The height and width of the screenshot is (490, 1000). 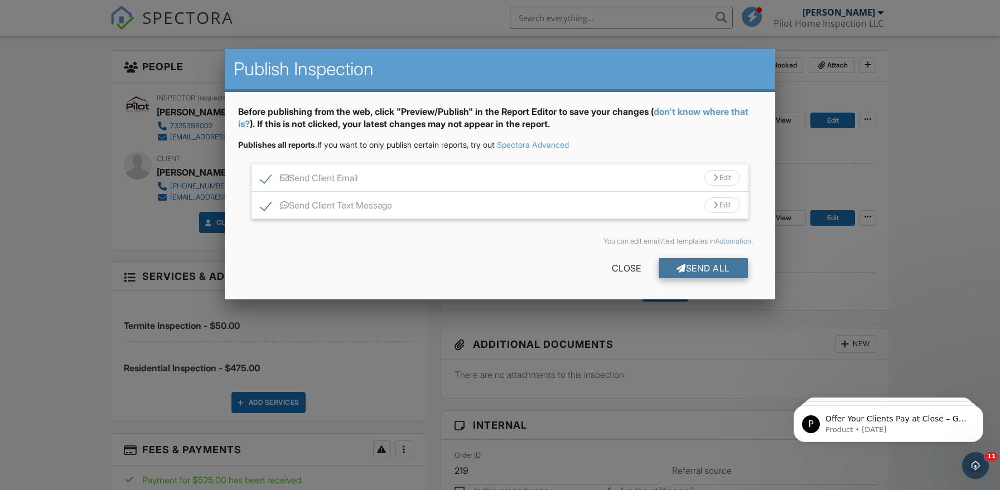 What do you see at coordinates (991, 457) in the screenshot?
I see `span: 11` at bounding box center [991, 457].